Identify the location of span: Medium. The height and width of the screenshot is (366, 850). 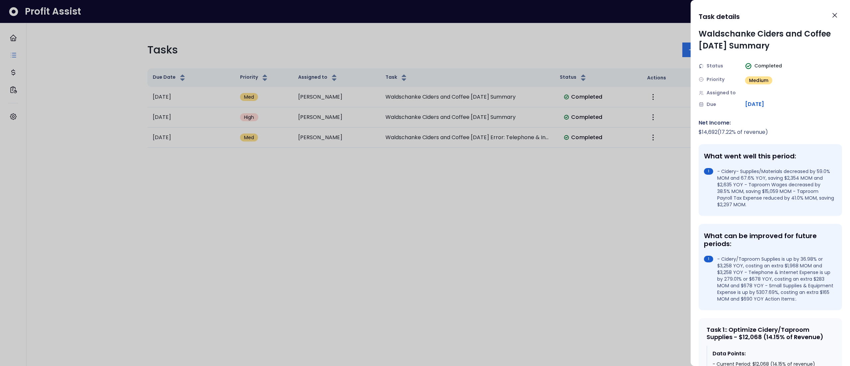
(759, 80).